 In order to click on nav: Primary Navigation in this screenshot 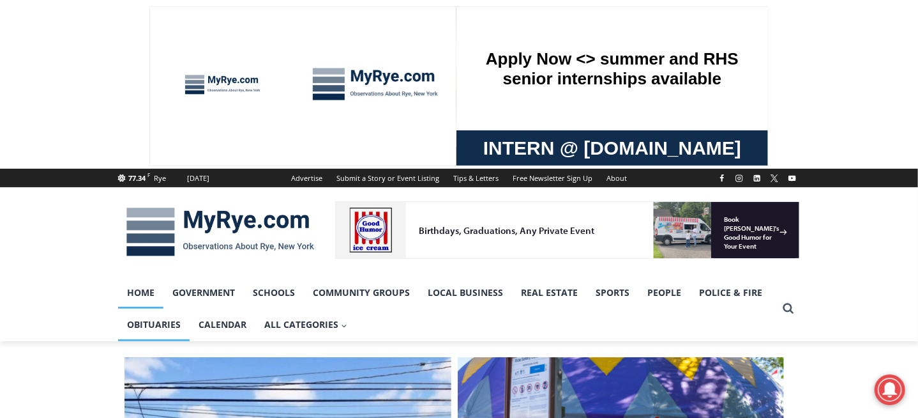, I will do `click(448, 308)`.